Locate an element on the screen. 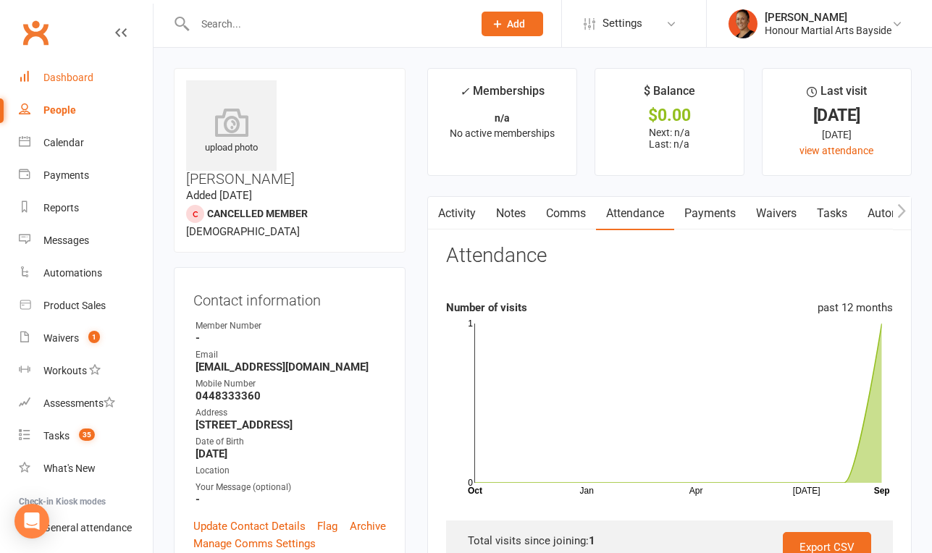 This screenshot has height=553, width=932. div: Waivers is located at coordinates (61, 338).